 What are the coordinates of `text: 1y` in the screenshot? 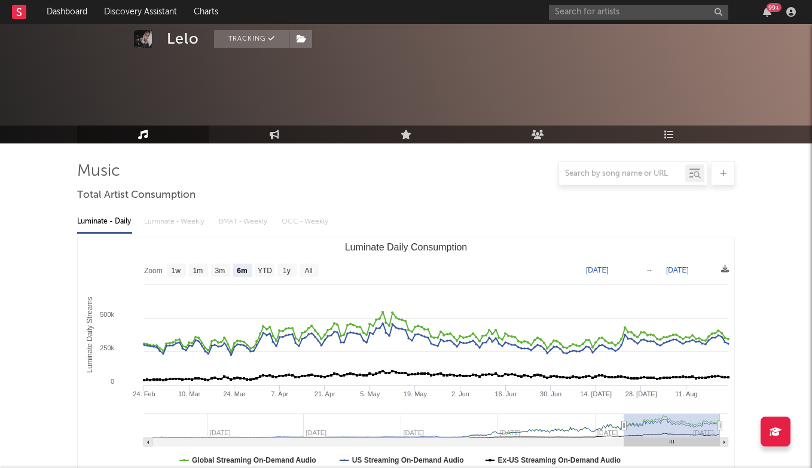 It's located at (286, 271).